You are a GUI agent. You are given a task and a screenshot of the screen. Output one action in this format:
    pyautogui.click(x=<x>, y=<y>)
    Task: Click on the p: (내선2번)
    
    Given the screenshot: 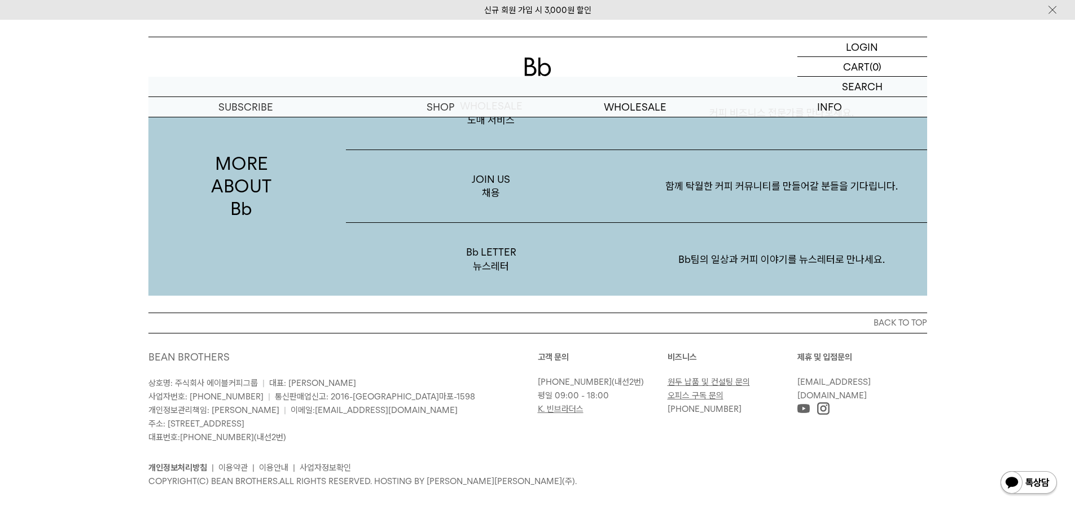 What is the action you would take?
    pyautogui.click(x=600, y=382)
    